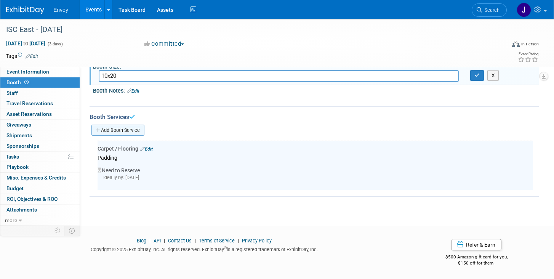 This screenshot has height=279, width=554. What do you see at coordinates (315, 149) in the screenshot?
I see `div: Carpet / Flooring` at bounding box center [315, 149].